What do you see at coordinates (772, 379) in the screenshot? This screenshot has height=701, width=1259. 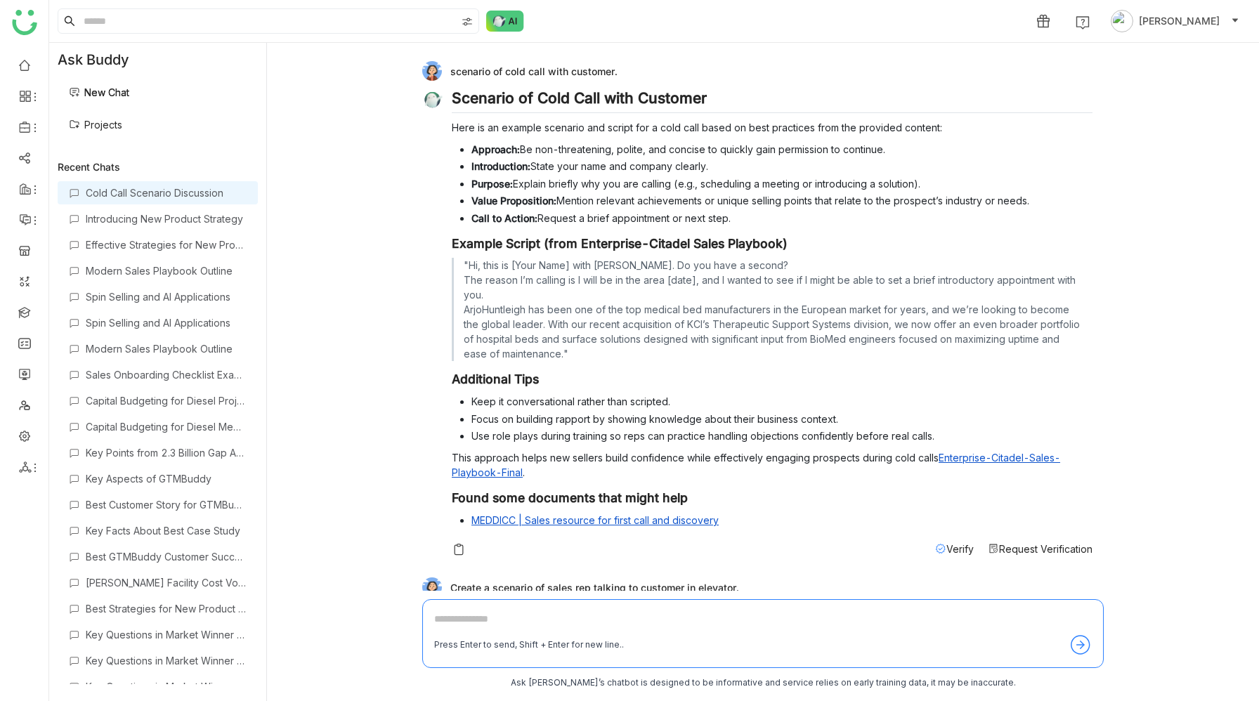 I see `h3: Additional Tips` at bounding box center [772, 379].